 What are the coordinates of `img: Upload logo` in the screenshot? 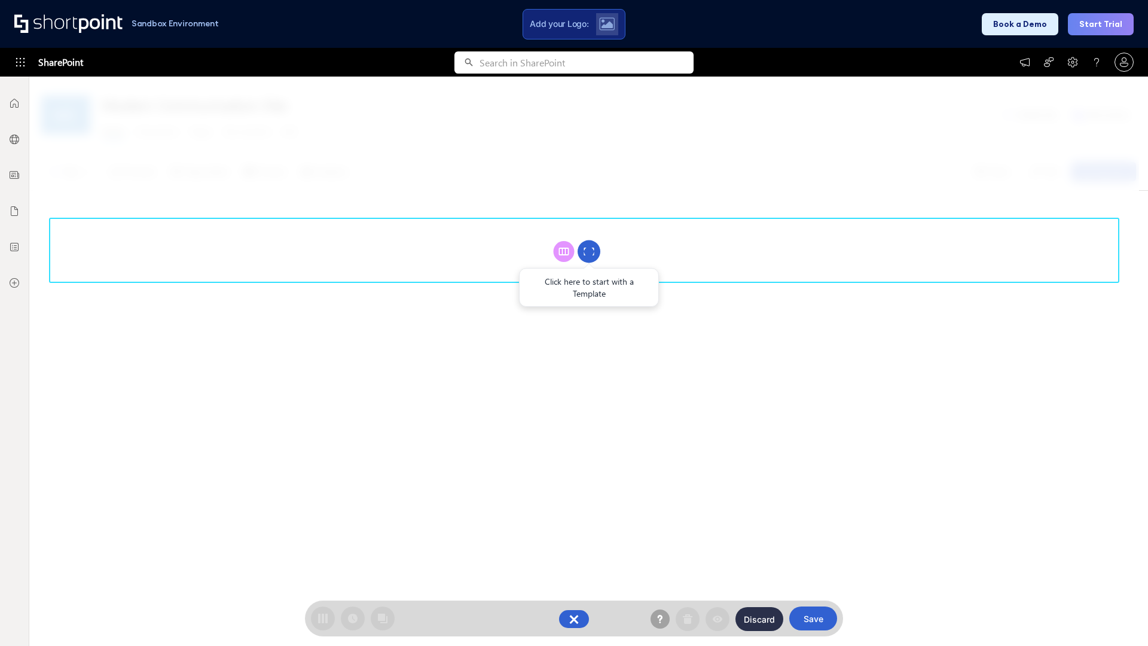 It's located at (607, 24).